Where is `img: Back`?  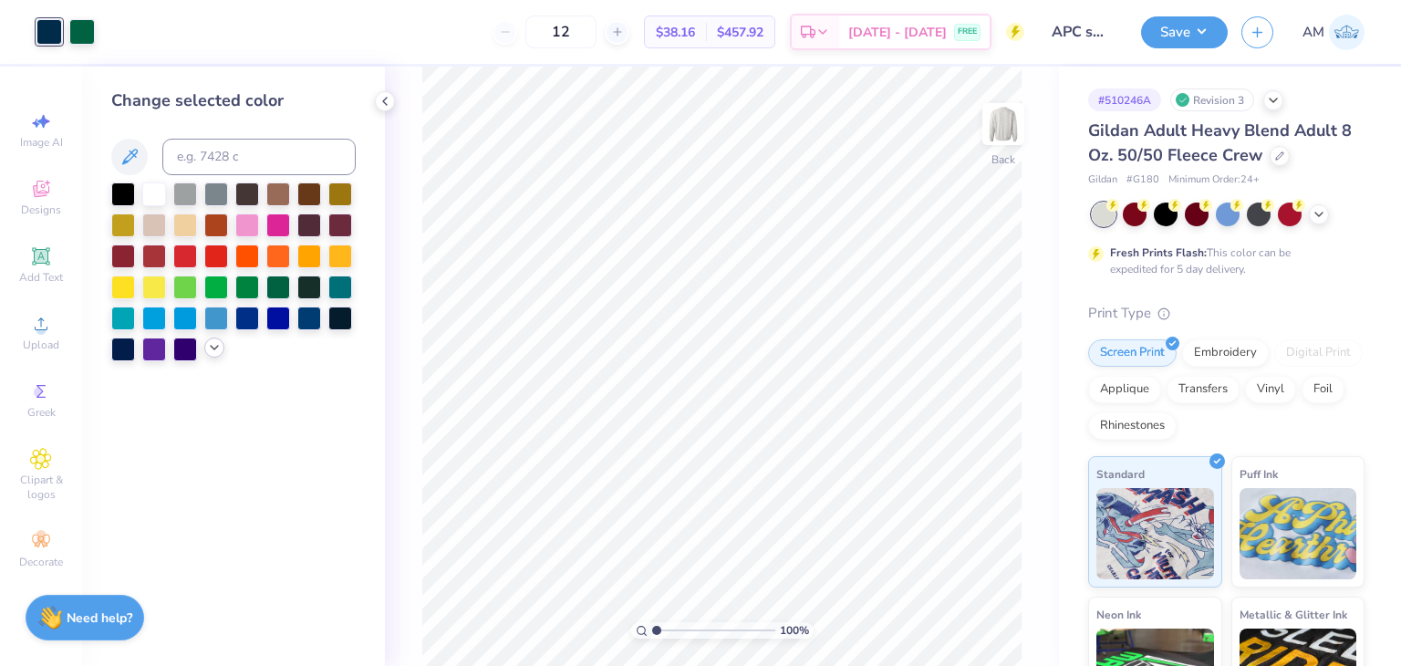 img: Back is located at coordinates (1003, 124).